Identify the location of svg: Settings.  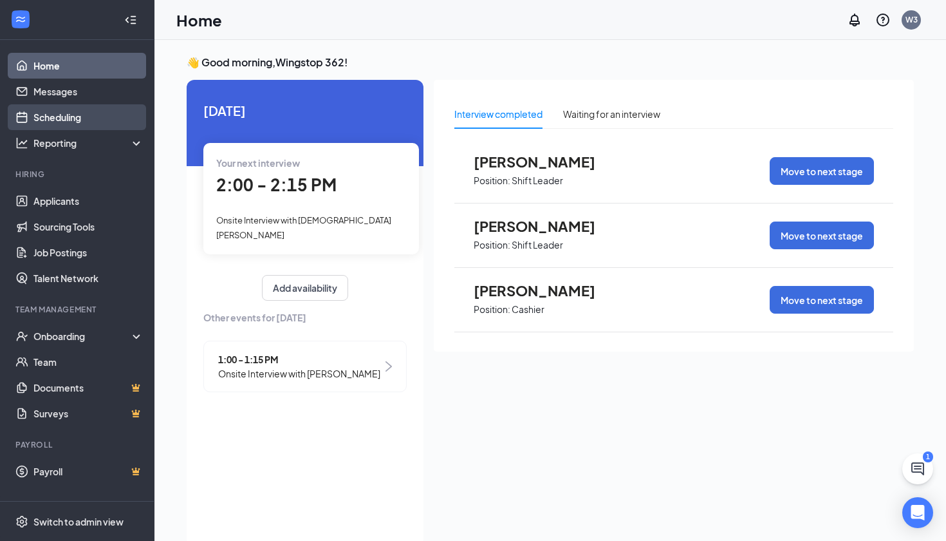
(22, 521).